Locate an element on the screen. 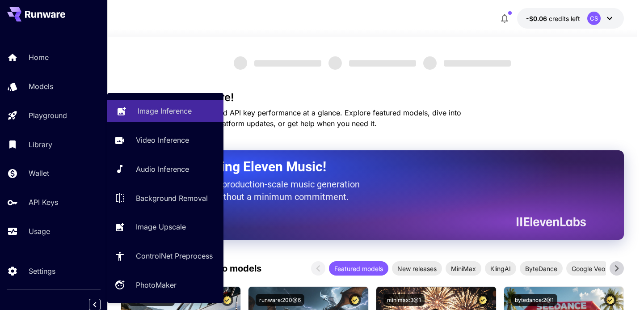 Image resolution: width=644 pixels, height=310 pixels. p: Image Inference is located at coordinates (164, 111).